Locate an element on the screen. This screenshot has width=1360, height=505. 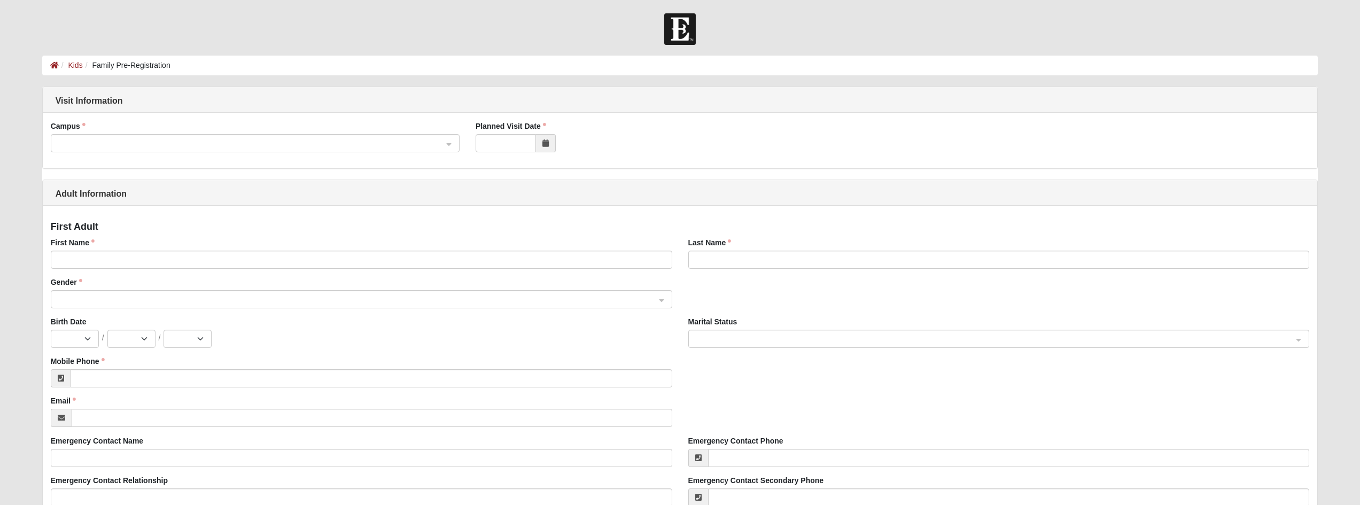
label: Email is located at coordinates (63, 401).